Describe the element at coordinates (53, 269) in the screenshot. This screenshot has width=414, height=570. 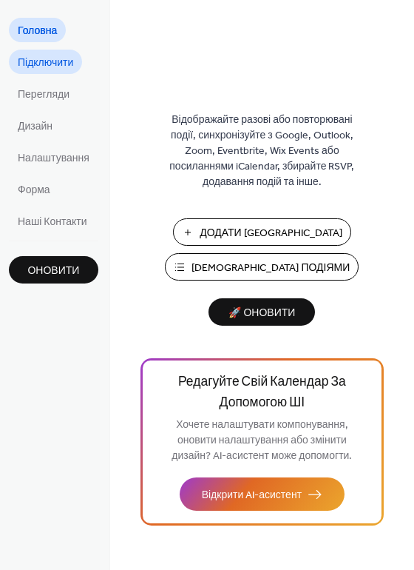
I see `button: Оновити` at that location.